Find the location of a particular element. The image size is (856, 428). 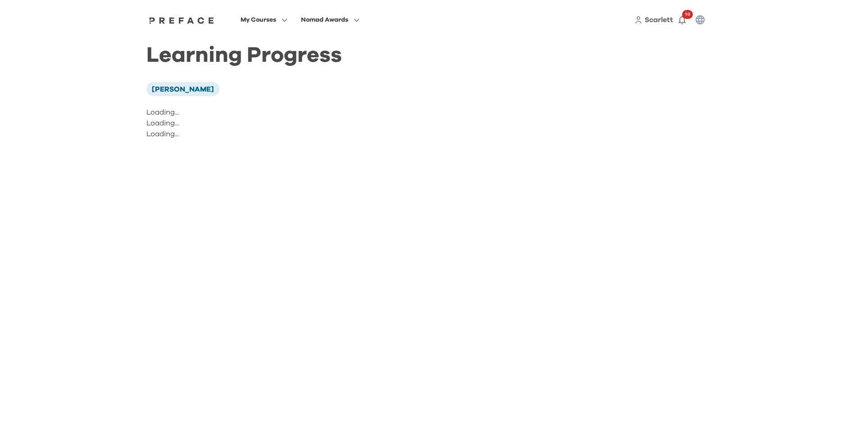

img: Preface Logo is located at coordinates (182, 20).